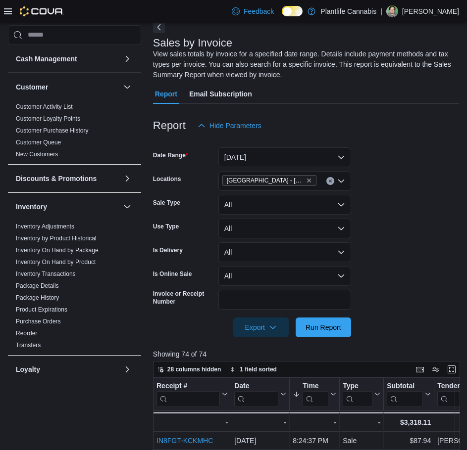  Describe the element at coordinates (323, 328) in the screenshot. I see `button: Run Report` at that location.